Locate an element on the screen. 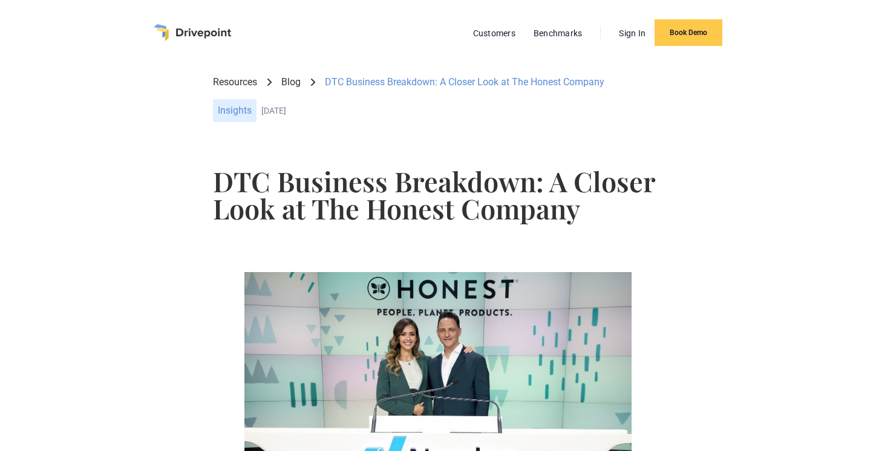 Image resolution: width=876 pixels, height=451 pixels. a: Blog is located at coordinates (291, 82).